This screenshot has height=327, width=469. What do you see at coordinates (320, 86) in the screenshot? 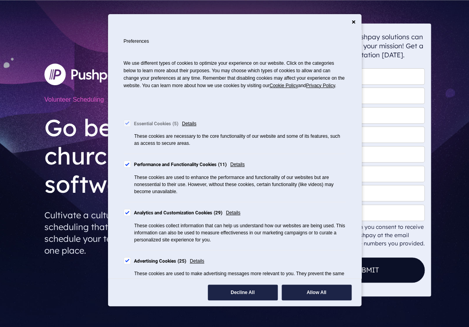
I see `a: Privacy Policy` at bounding box center [320, 86].